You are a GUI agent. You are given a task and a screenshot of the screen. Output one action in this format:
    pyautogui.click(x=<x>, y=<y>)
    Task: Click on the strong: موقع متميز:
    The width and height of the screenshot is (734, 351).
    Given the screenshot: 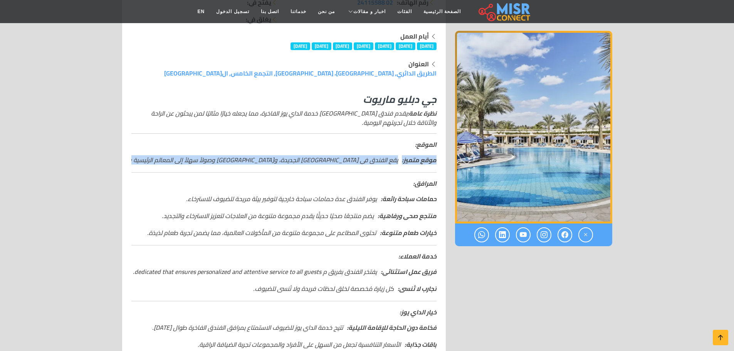 What is the action you would take?
    pyautogui.click(x=419, y=160)
    